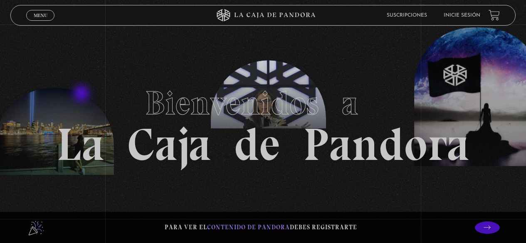 The image size is (526, 243). What do you see at coordinates (494, 15) in the screenshot?
I see `a: View your shopping cart` at bounding box center [494, 15].